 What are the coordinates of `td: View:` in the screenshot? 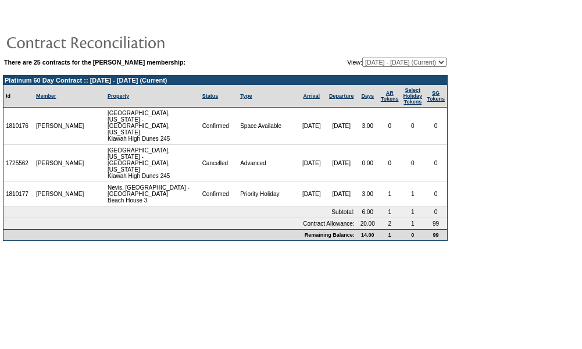 It's located at (368, 62).